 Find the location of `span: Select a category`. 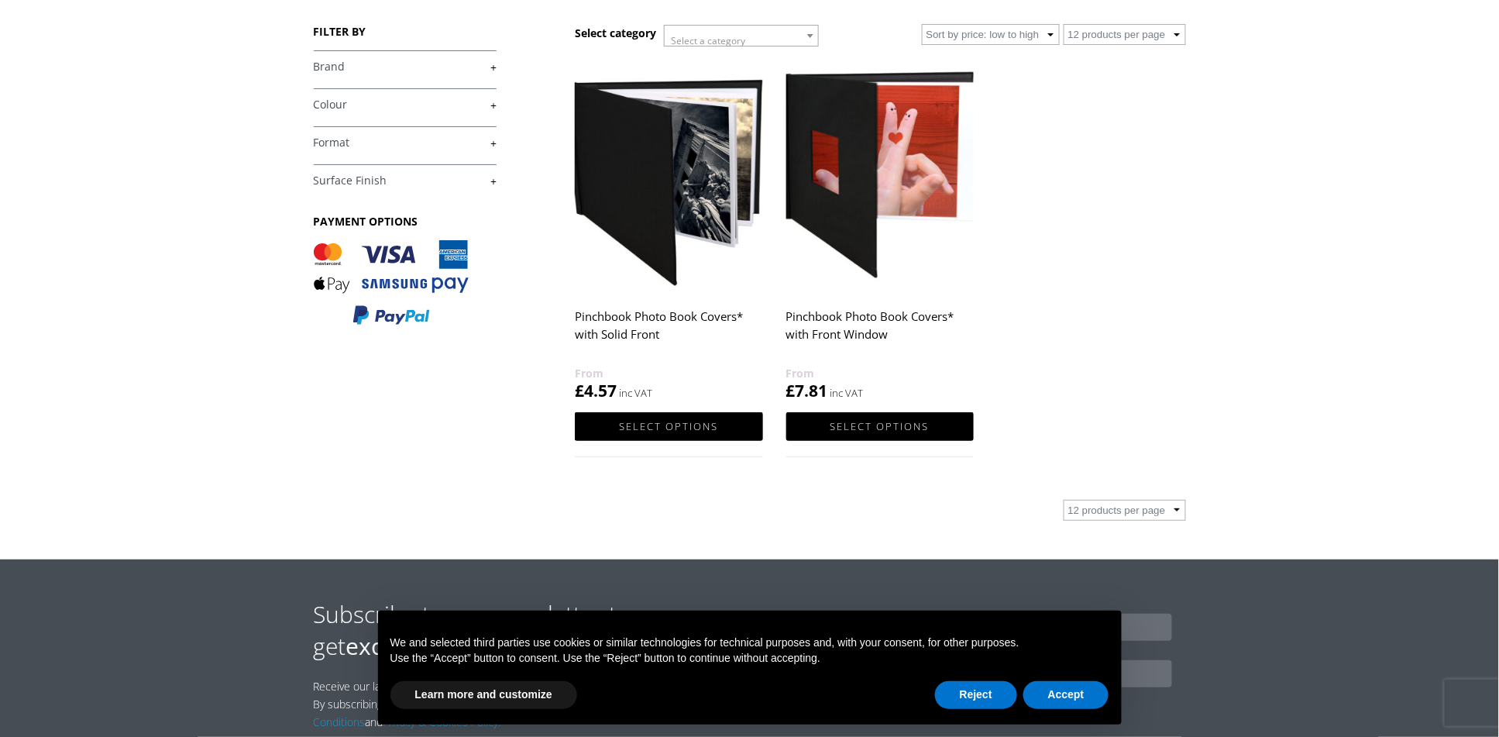

span: Select a category is located at coordinates (708, 40).